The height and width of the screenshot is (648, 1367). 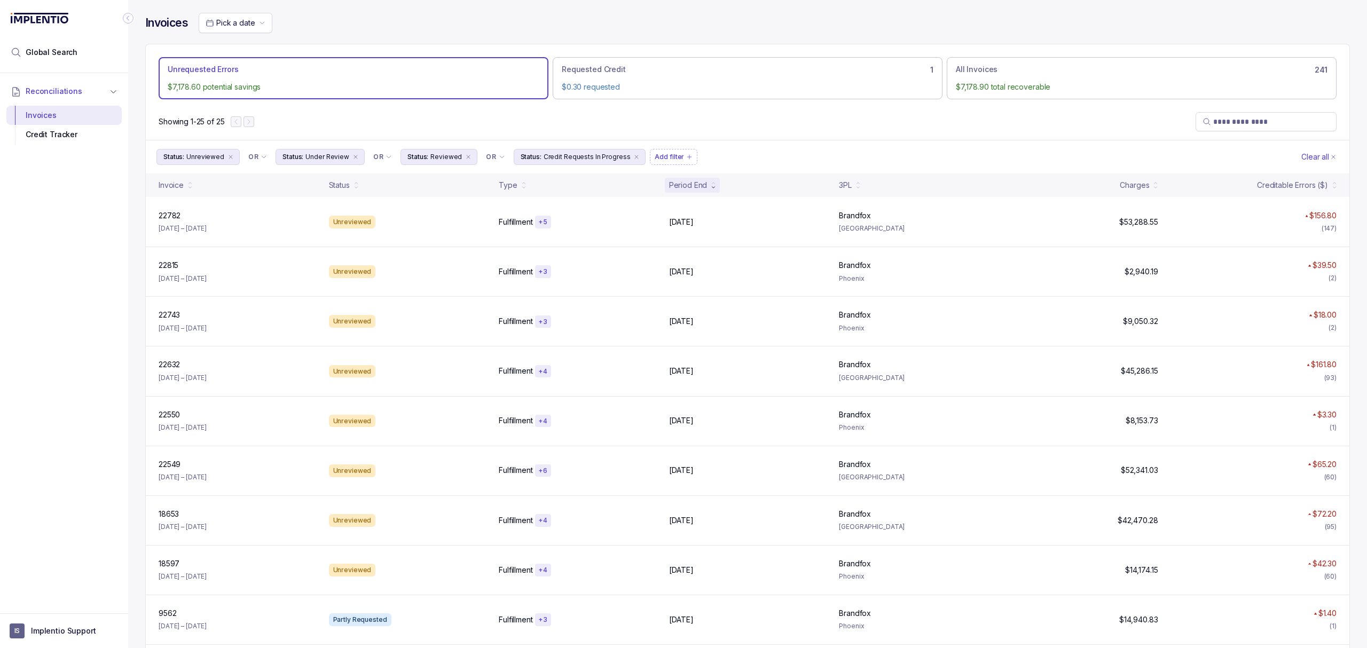 What do you see at coordinates (1319, 157) in the screenshot?
I see `button: Clear Filters` at bounding box center [1319, 157].